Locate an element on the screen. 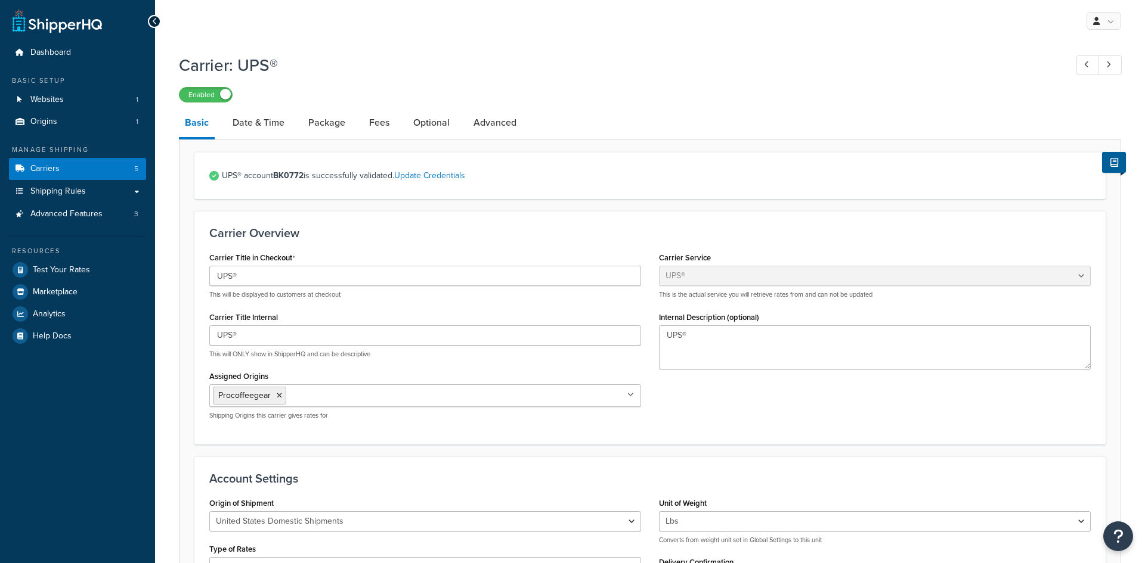  a: Dashboard is located at coordinates (77, 52).